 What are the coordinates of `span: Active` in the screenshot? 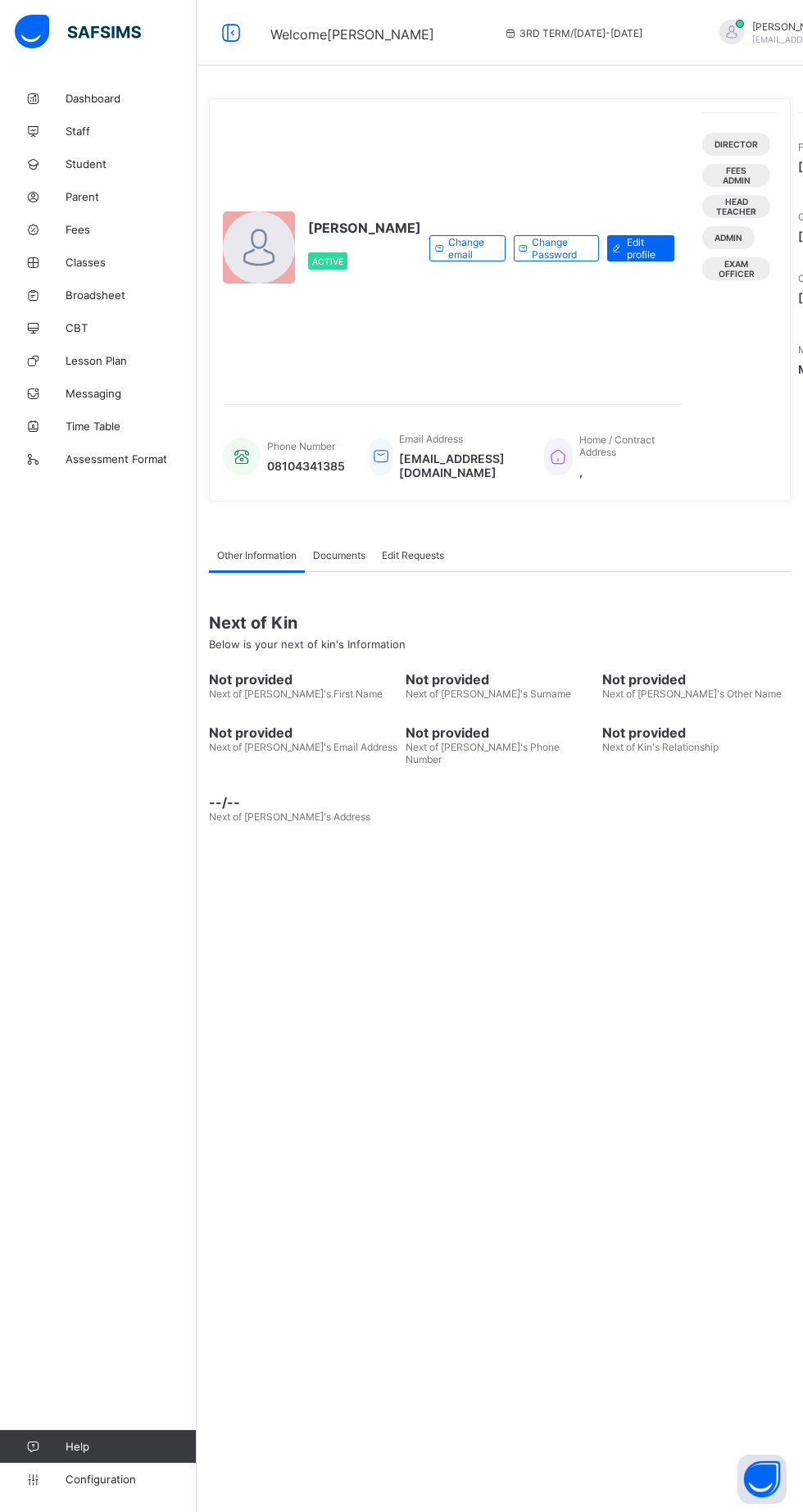 It's located at (328, 261).